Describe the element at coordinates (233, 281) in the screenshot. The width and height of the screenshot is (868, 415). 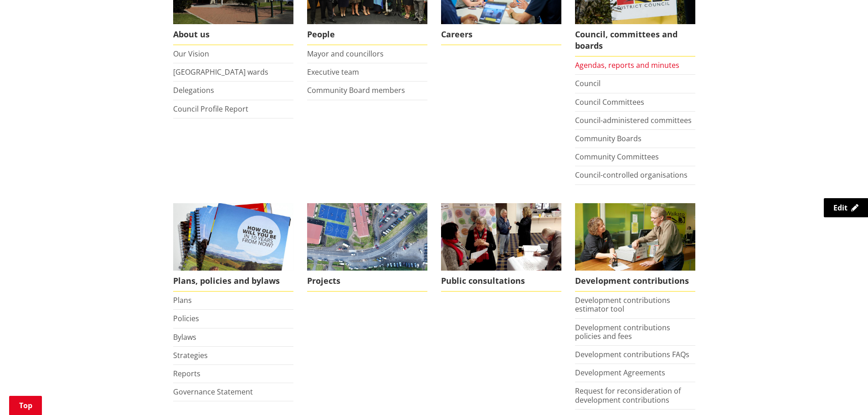
I see `span: Plans, policies and bylaws` at that location.